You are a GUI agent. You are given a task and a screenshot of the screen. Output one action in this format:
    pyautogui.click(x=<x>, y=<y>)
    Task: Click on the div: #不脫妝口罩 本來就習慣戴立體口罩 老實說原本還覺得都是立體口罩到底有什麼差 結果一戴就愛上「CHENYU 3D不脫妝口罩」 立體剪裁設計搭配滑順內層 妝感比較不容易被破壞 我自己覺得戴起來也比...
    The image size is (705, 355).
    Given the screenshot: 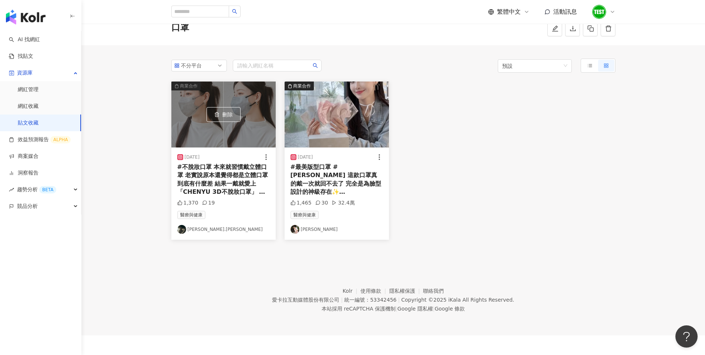 What is the action you would take?
    pyautogui.click(x=224, y=180)
    